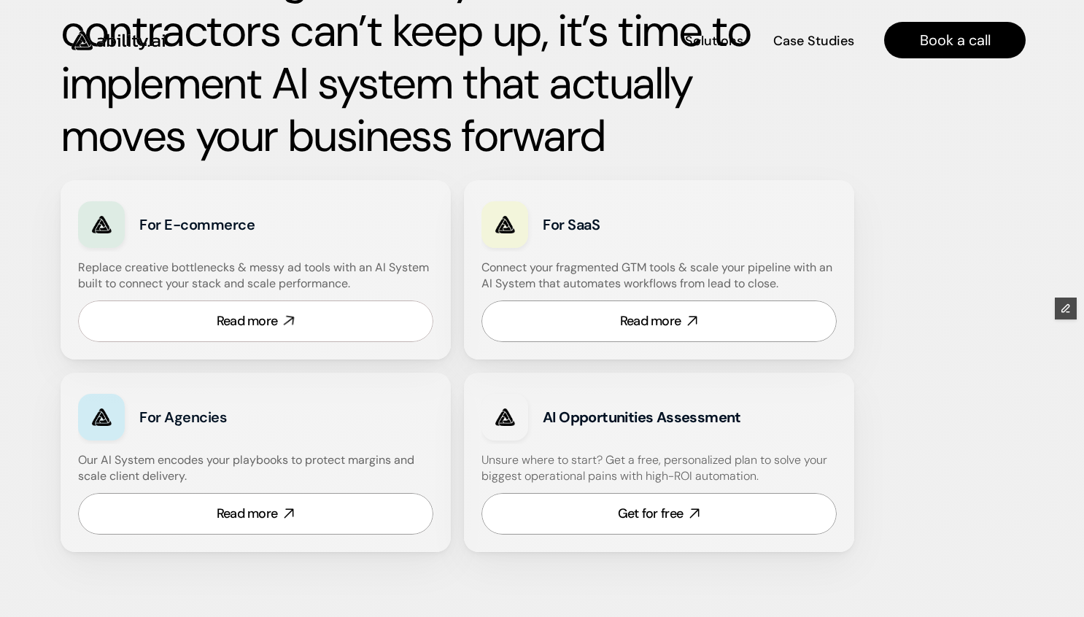 This screenshot has height=617, width=1084. What do you see at coordinates (255, 468) in the screenshot?
I see `p: Our AI System encodes your playbooks to protect margins and scale client delivery.` at bounding box center [255, 468].